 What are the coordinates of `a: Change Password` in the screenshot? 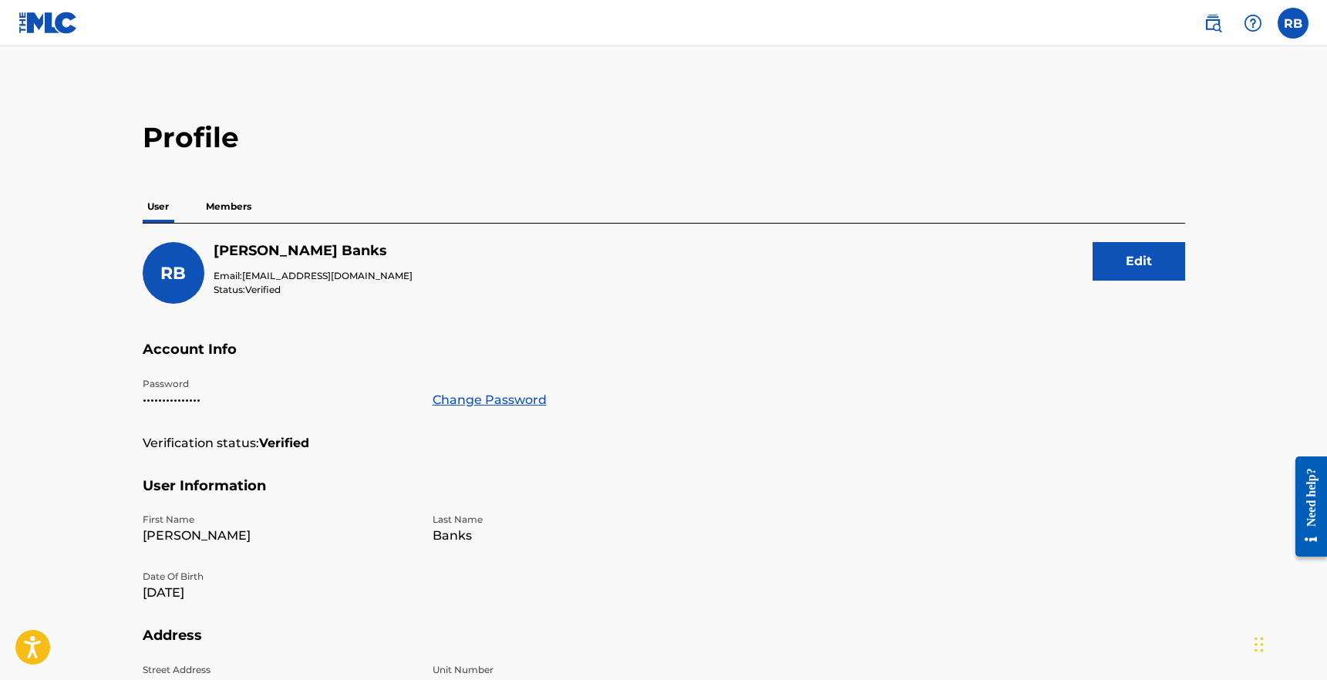 It's located at (489, 400).